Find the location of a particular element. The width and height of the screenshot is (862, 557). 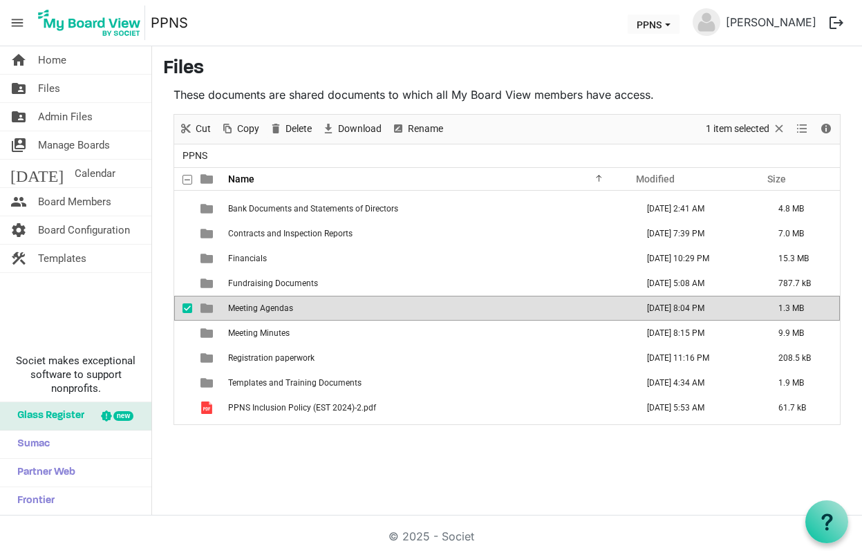

td: Bank Documents and Statements of Directors is template cell column header Name is located at coordinates (428, 209).